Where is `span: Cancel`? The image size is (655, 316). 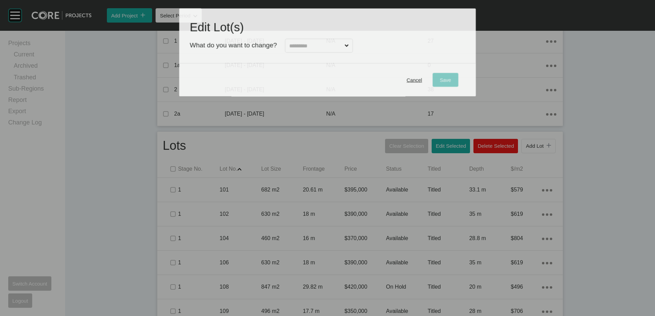
span: Cancel is located at coordinates (414, 80).